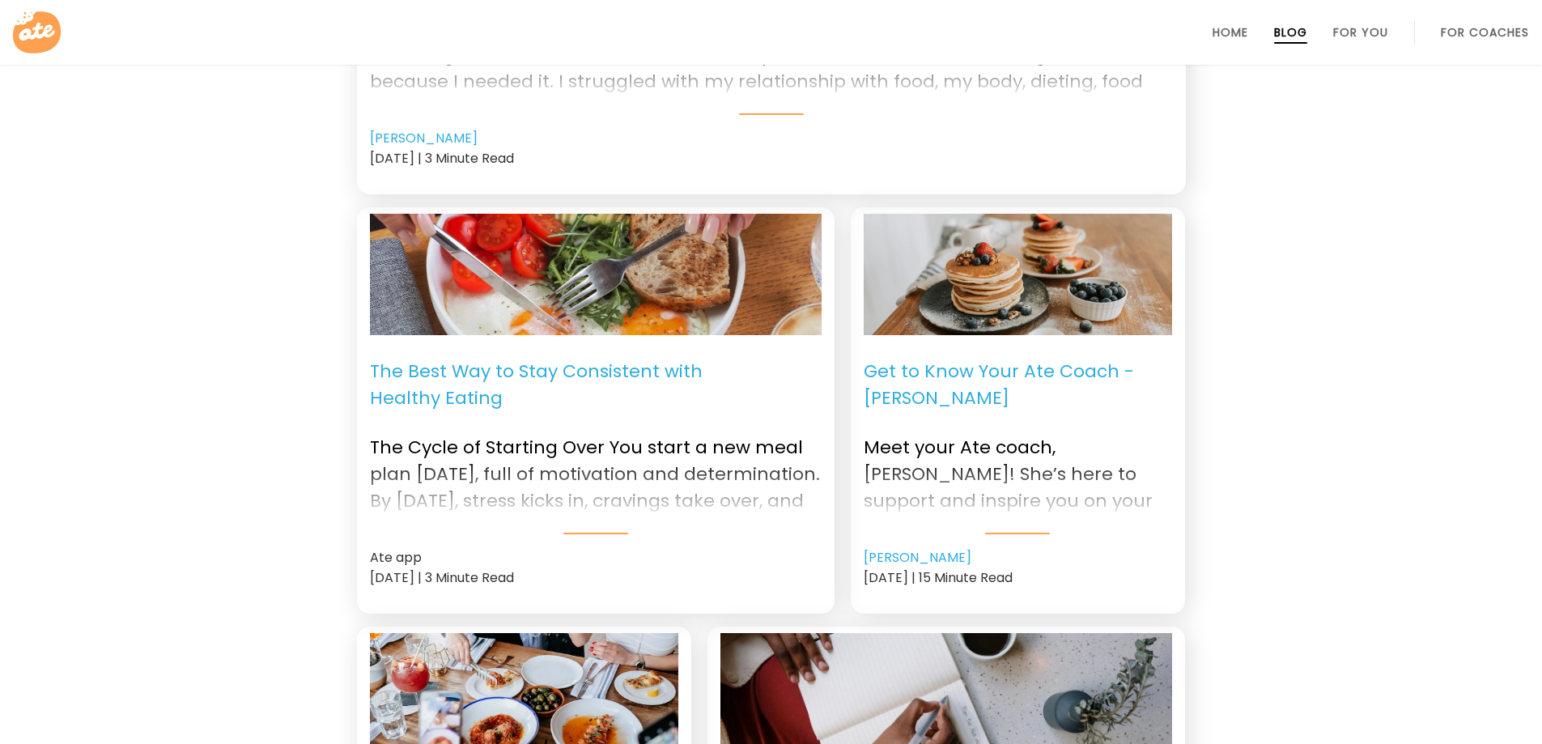  What do you see at coordinates (596, 385) in the screenshot?
I see `p: The Best Way to Stay Consistent with Healthy Eating` at bounding box center [596, 385].